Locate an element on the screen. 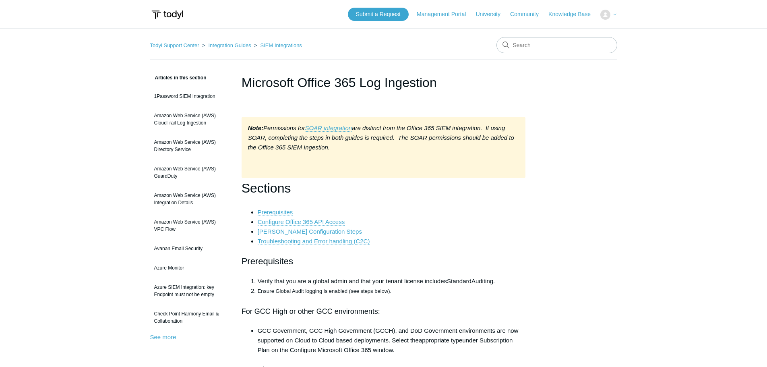  em: Permissions for is located at coordinates (277, 128).